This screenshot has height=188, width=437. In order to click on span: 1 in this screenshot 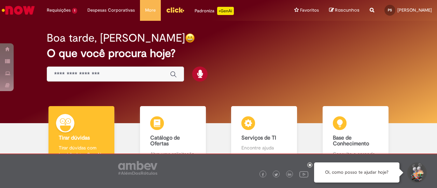, I will do `click(74, 11)`.